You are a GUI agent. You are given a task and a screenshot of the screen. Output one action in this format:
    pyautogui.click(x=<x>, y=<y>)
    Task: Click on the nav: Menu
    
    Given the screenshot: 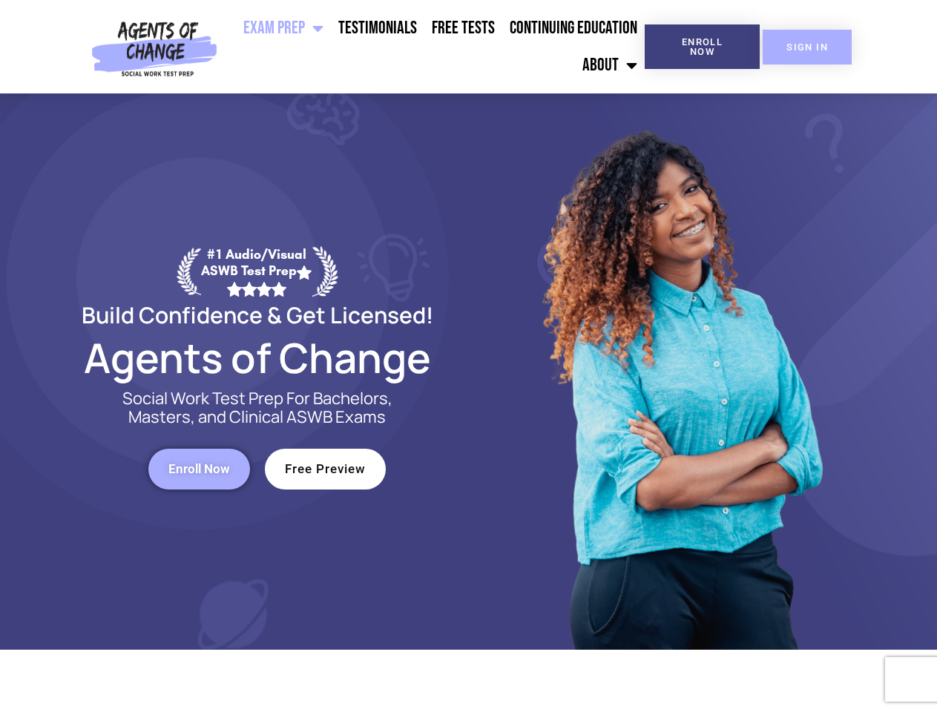 What is the action you would take?
    pyautogui.click(x=434, y=47)
    